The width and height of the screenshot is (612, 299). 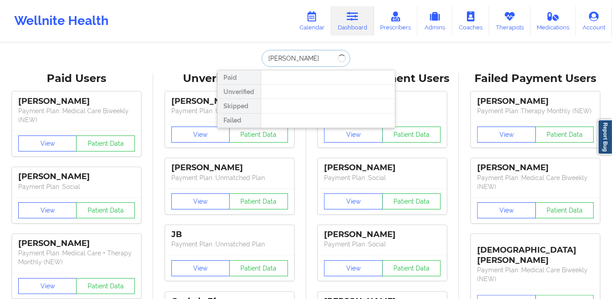 I want to click on div: JB, so click(x=230, y=234).